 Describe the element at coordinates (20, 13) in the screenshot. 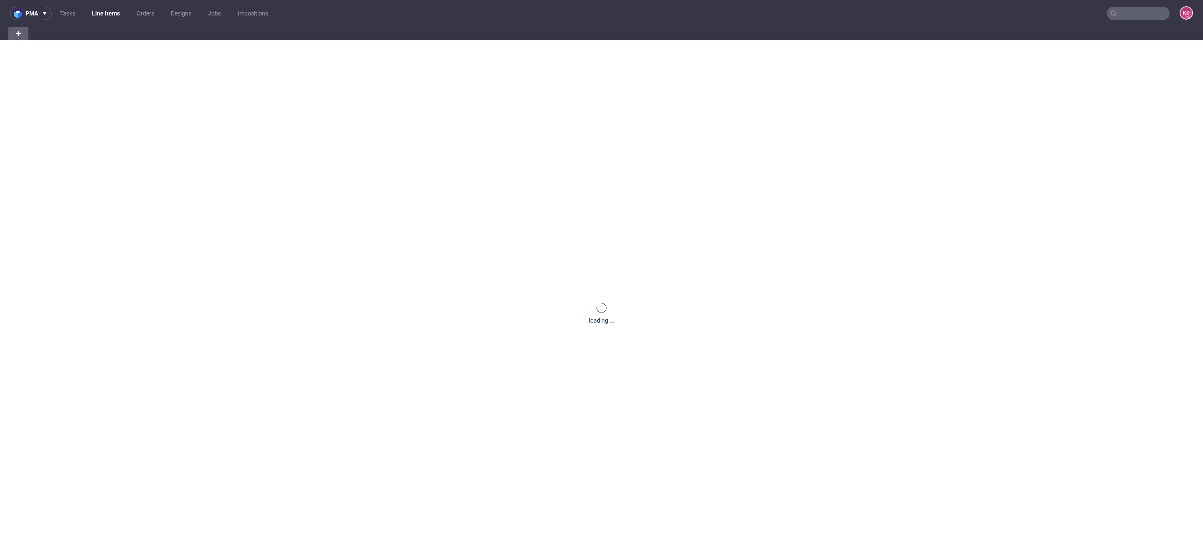

I see `img: logo` at that location.